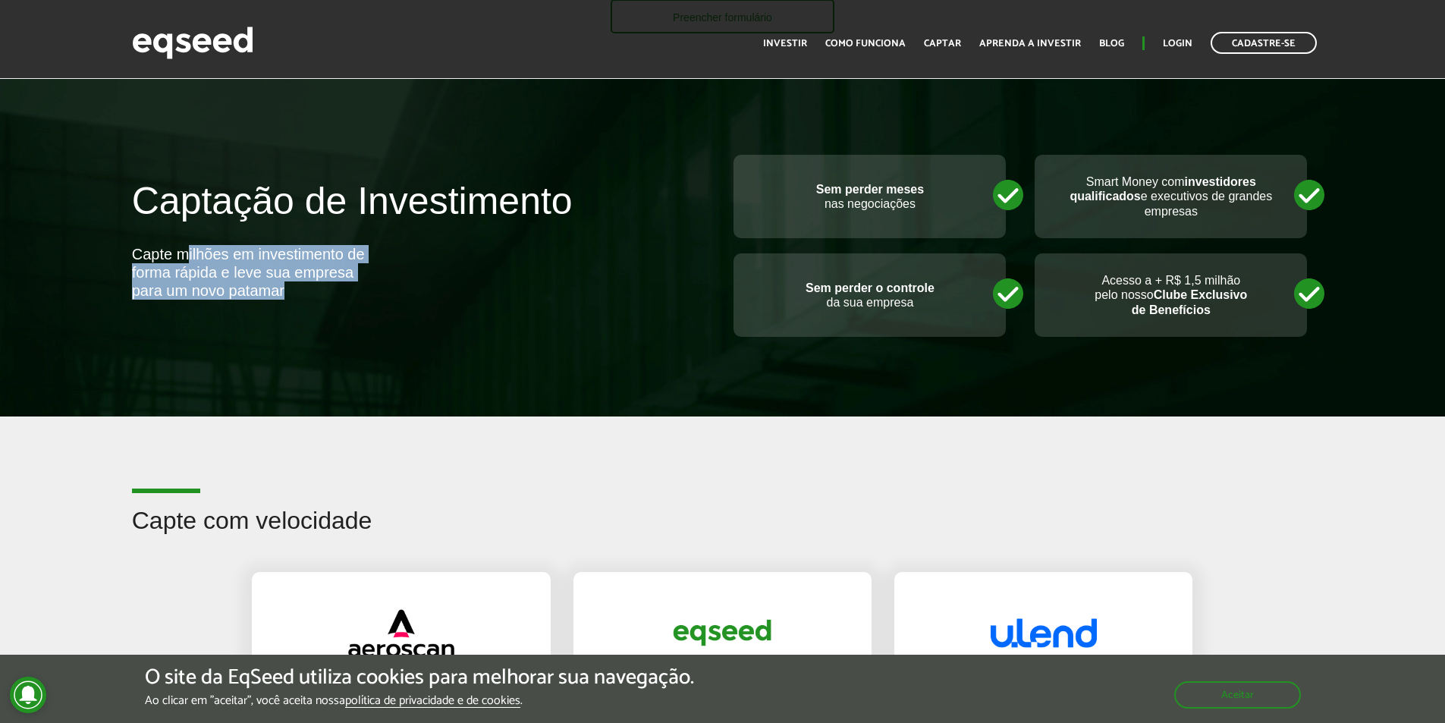 This screenshot has height=723, width=1445. I want to click on a: Investir, so click(785, 43).